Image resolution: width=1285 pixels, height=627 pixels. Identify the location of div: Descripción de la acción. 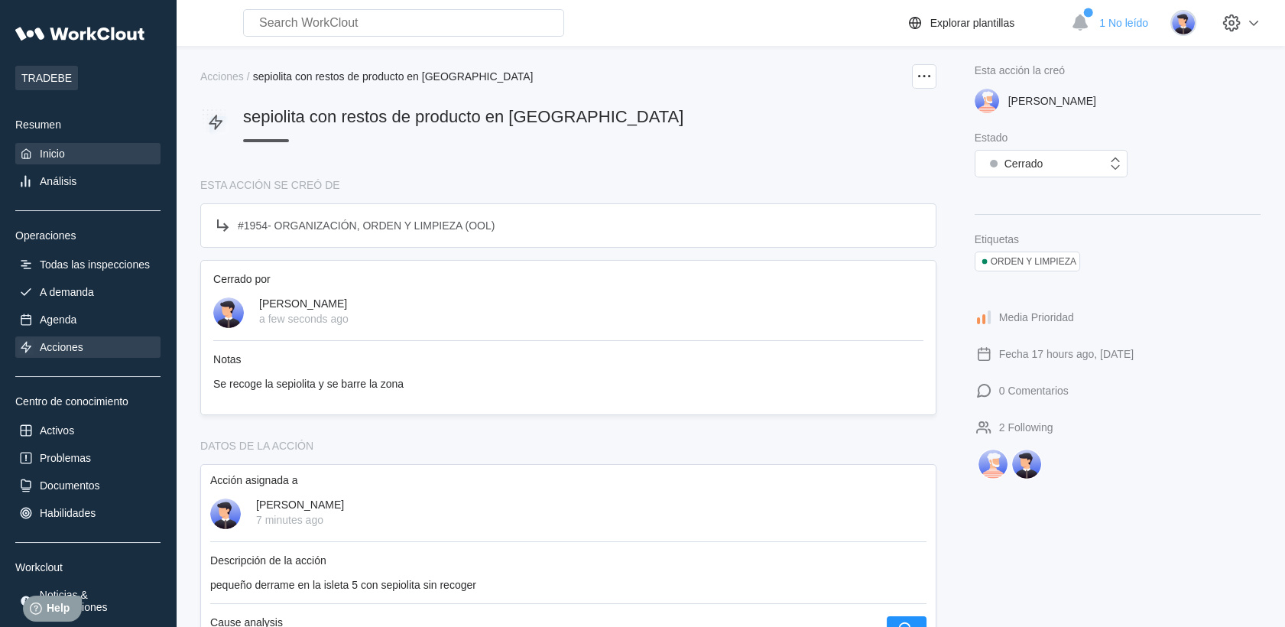
(568, 560).